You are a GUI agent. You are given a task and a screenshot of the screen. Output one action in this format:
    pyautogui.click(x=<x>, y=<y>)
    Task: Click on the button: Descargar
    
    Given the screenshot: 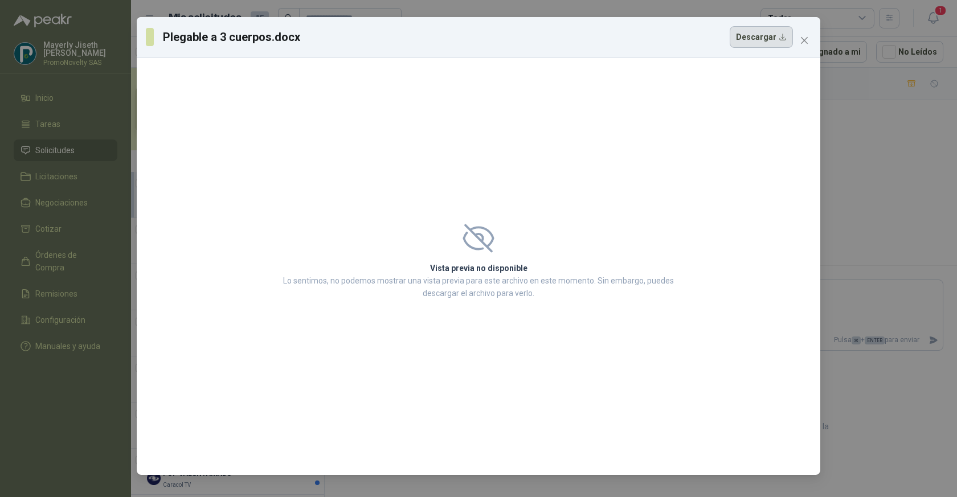 What is the action you would take?
    pyautogui.click(x=761, y=37)
    